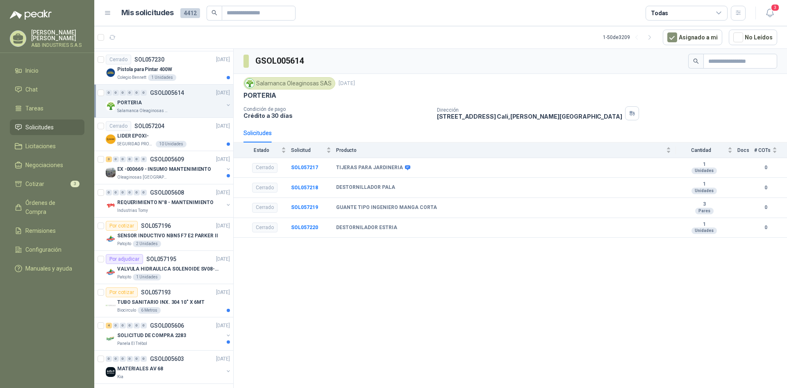 The height and width of the screenshot is (388, 787). I want to click on div: 2 Unidades, so click(147, 244).